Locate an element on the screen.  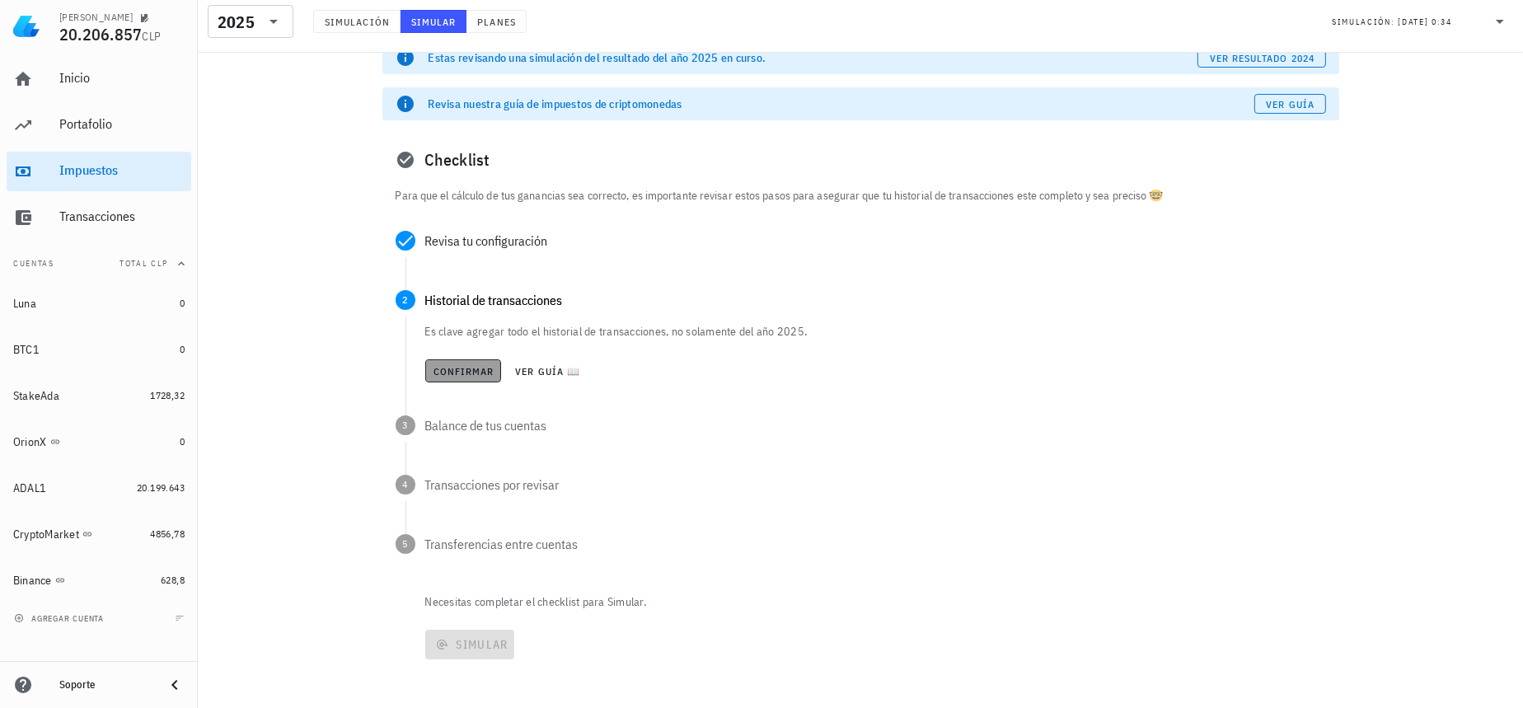
span: agregar cuenta is located at coordinates (60, 618).